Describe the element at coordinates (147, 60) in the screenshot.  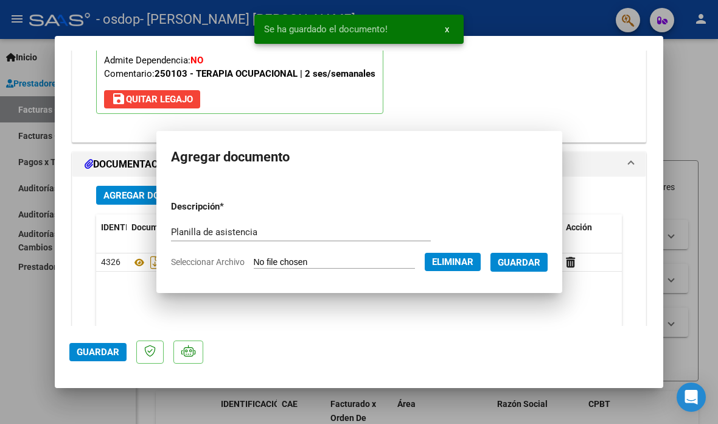
I see `font: Admite Dependencia:` at that location.